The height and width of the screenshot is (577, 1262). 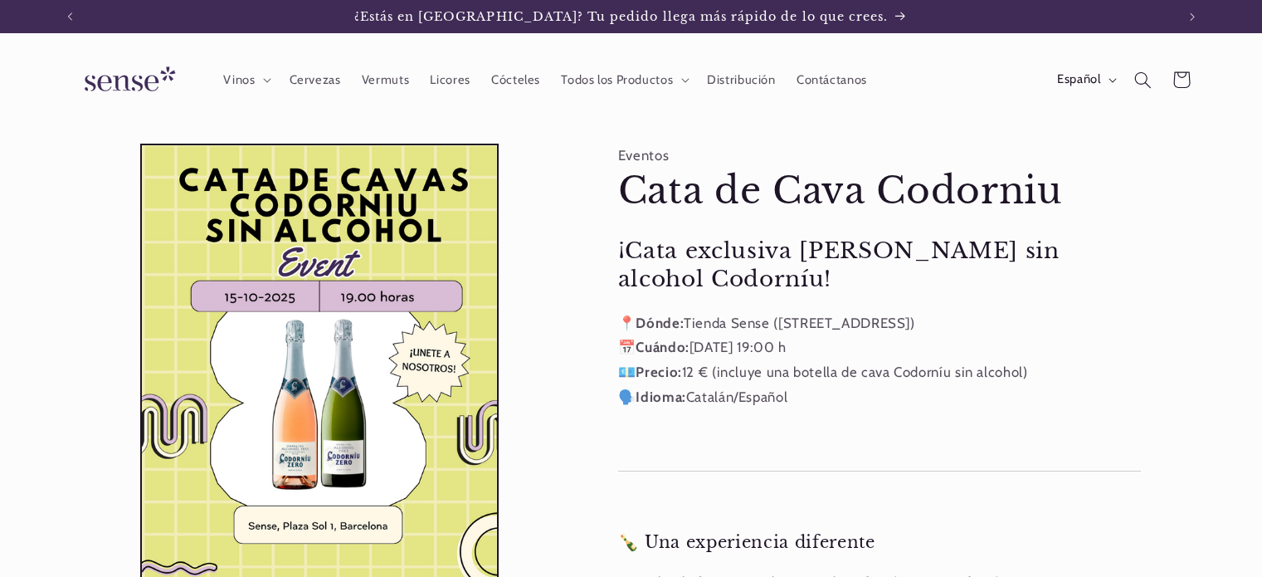 What do you see at coordinates (742, 80) in the screenshot?
I see `a: Distribución` at bounding box center [742, 80].